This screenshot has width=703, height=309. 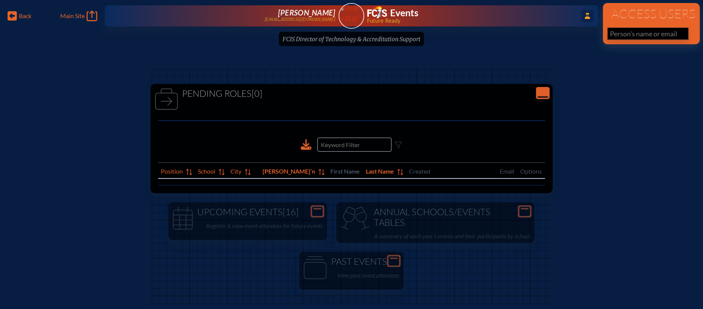 What do you see at coordinates (79, 16) in the screenshot?
I see `a: Main Site` at bounding box center [79, 16].